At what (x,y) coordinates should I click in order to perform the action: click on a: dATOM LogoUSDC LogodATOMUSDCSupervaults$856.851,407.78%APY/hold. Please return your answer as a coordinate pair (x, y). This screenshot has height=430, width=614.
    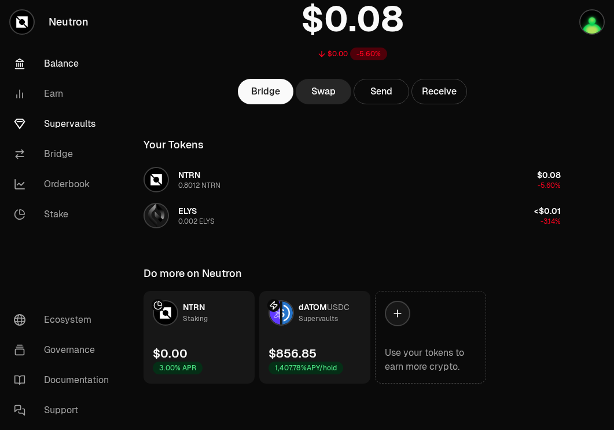
    Looking at the image, I should click on (315, 337).